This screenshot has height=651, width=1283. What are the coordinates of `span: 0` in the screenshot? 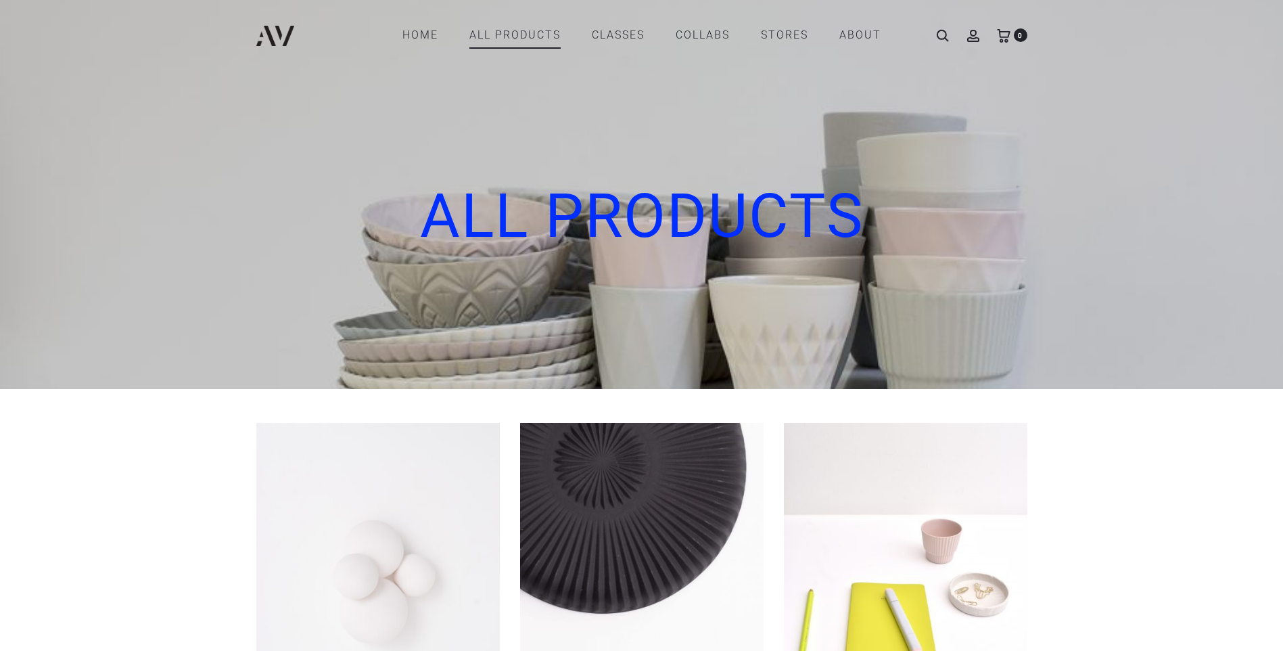 It's located at (1020, 35).